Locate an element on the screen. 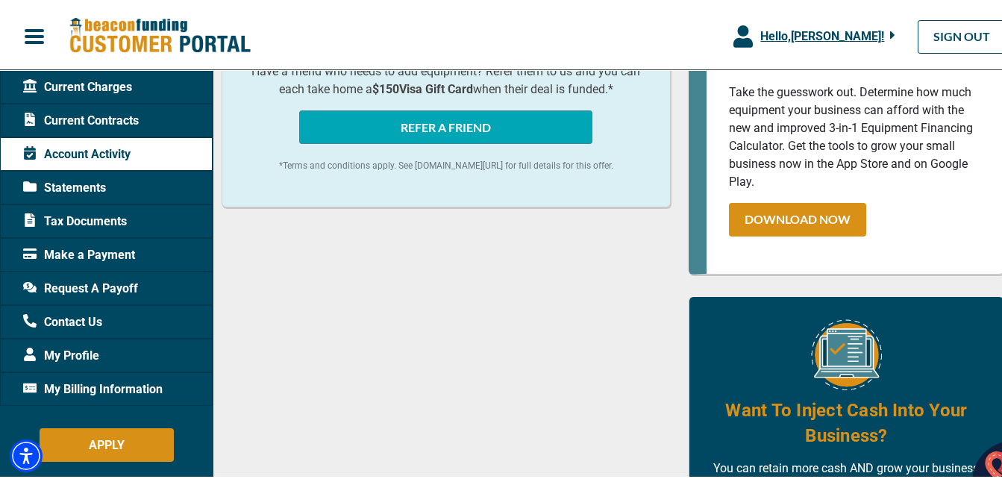 The width and height of the screenshot is (1002, 479). a: DOWNLOAD NOW is located at coordinates (798, 216).